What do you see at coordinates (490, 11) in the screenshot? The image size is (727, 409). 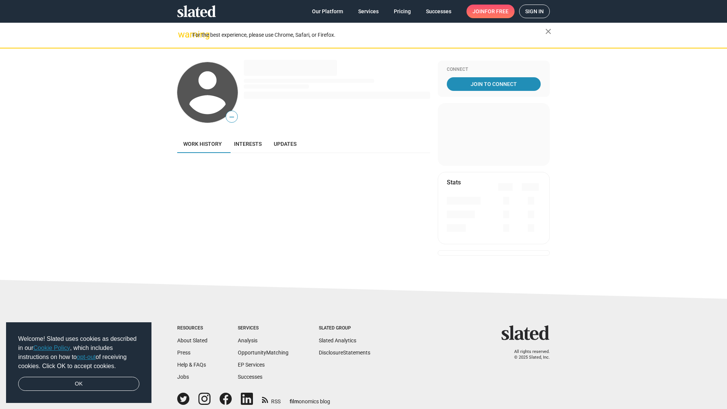 I see `a: Joinfor free` at bounding box center [490, 11].